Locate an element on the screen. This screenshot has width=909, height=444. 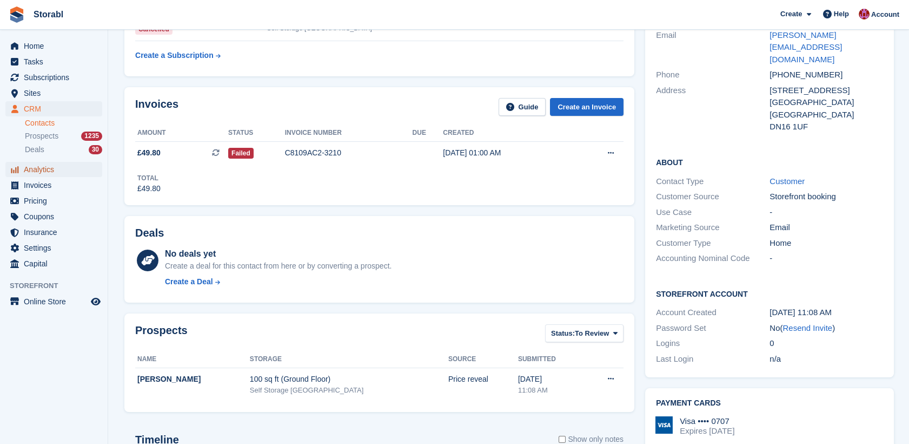
div: Home is located at coordinates (827, 243).